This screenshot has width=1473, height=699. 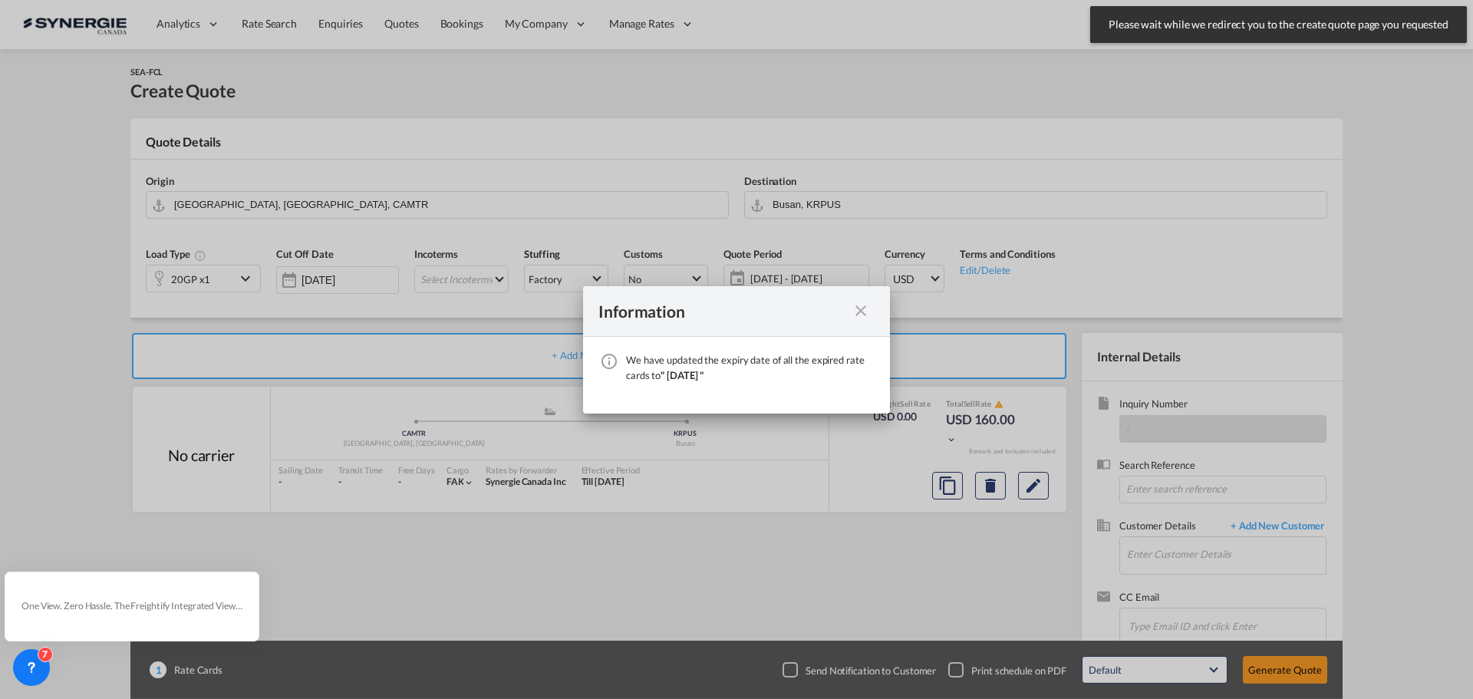 What do you see at coordinates (1278, 25) in the screenshot?
I see `span: Please wait while we redirect you to the create quote page you requested` at bounding box center [1278, 25].